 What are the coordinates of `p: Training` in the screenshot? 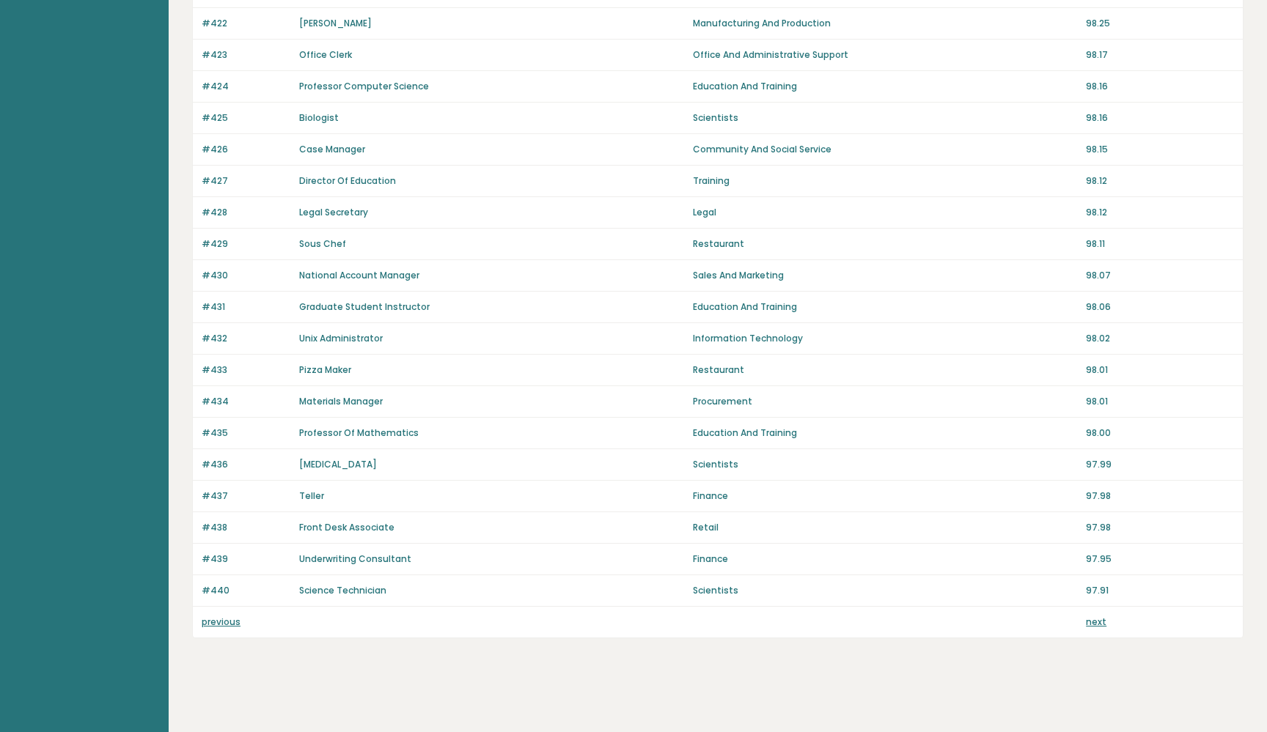 It's located at (885, 181).